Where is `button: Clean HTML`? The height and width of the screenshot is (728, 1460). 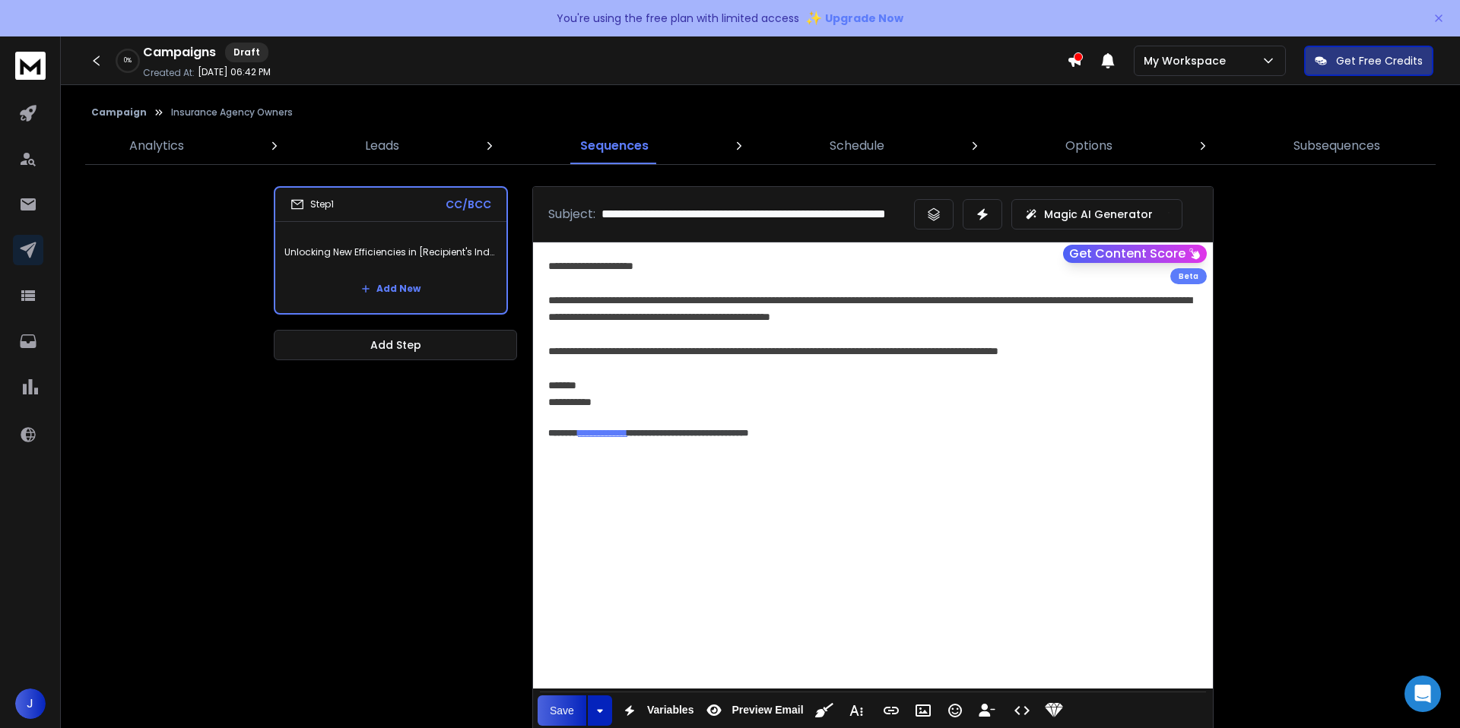 button: Clean HTML is located at coordinates (824, 711).